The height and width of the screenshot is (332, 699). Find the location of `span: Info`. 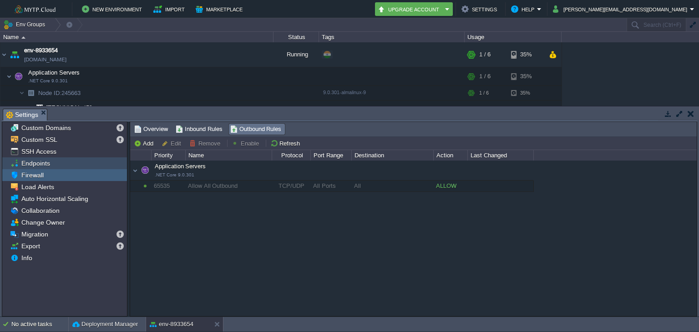

span: Info is located at coordinates (26, 258).